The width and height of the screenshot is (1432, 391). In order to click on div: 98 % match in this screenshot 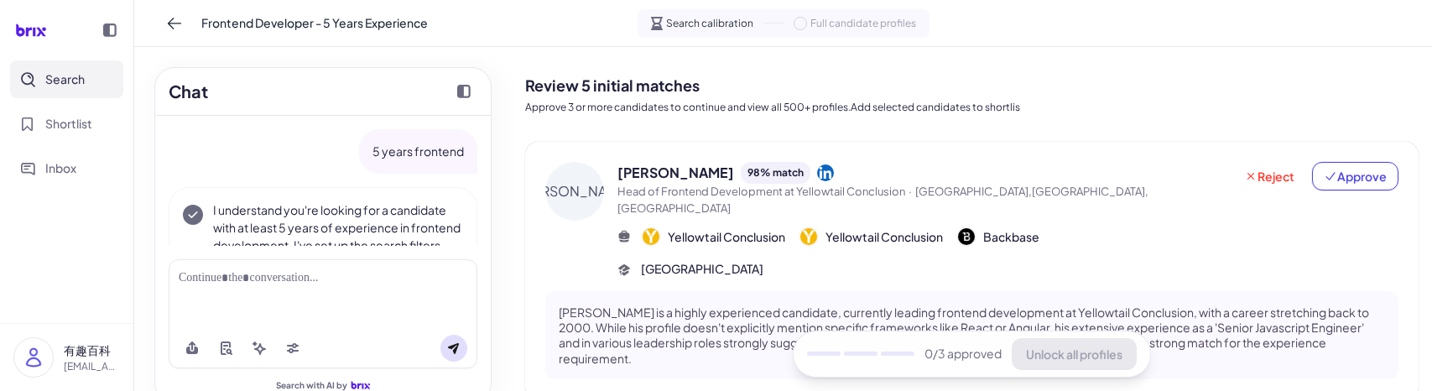, I will do `click(775, 173)`.